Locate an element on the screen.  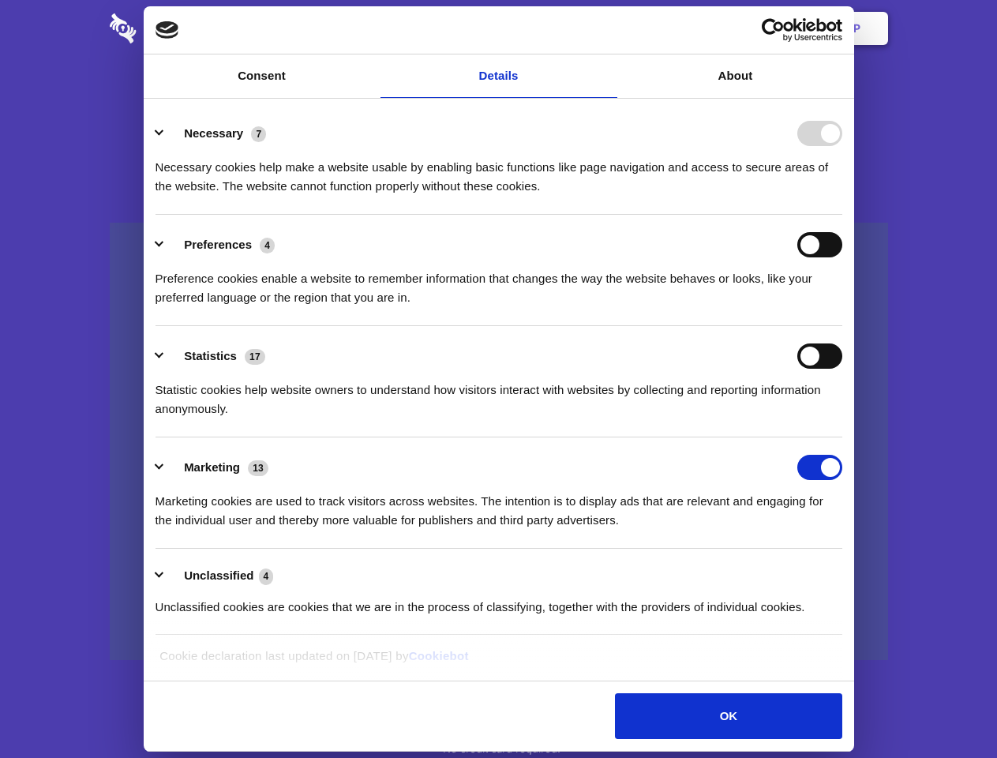
h4: Auto-redaction of sensitive data, encrypted data sharing and self-destructing private chats. Shar... is located at coordinates (499, 170).